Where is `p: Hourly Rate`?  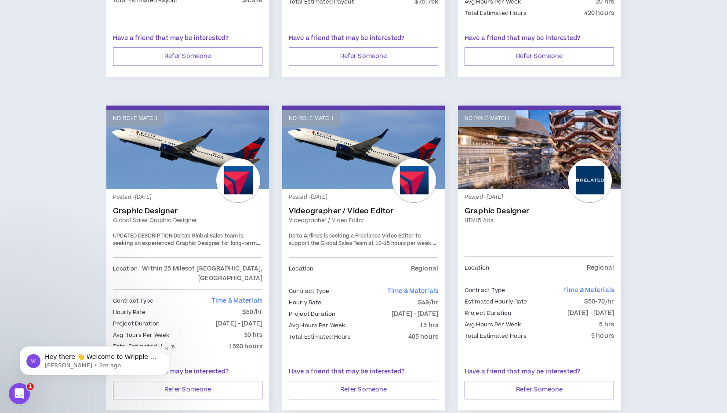
p: Hourly Rate is located at coordinates (305, 302).